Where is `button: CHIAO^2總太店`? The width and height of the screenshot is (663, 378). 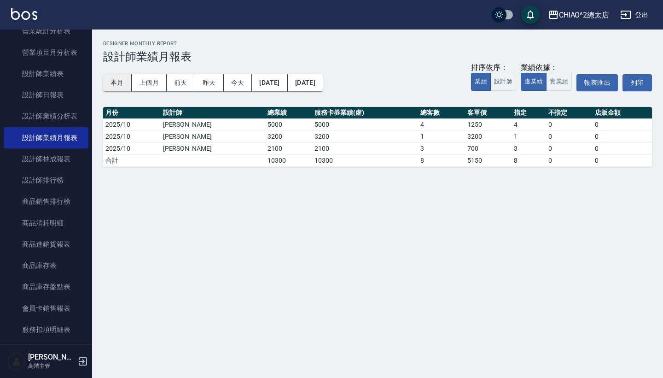
button: CHIAO^2總太店 is located at coordinates (579, 15).